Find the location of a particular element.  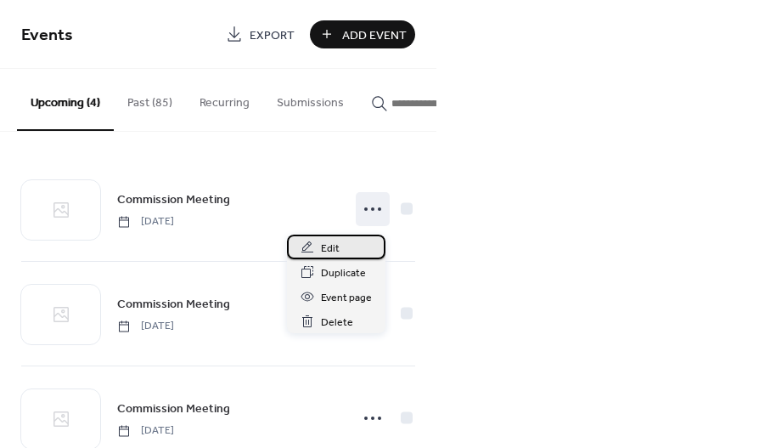

a: Export is located at coordinates (260, 34).